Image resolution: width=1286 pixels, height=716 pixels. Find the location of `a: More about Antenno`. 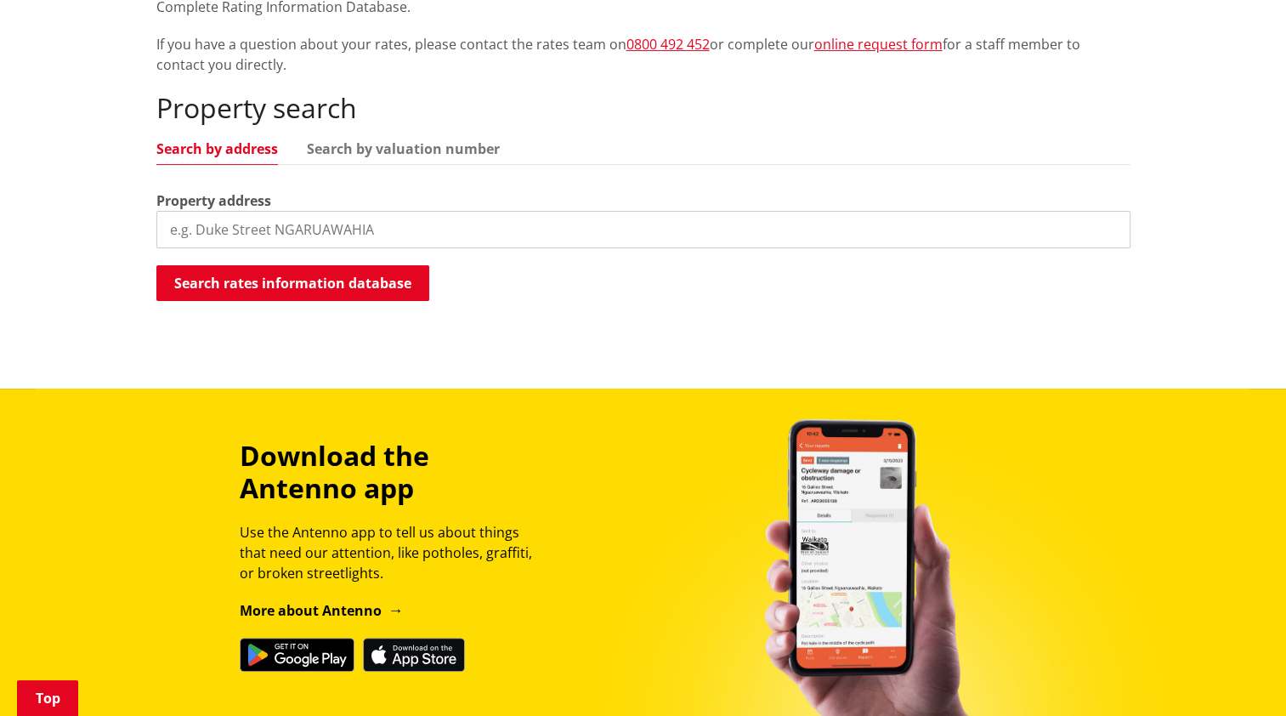

a: More about Antenno is located at coordinates (321, 610).